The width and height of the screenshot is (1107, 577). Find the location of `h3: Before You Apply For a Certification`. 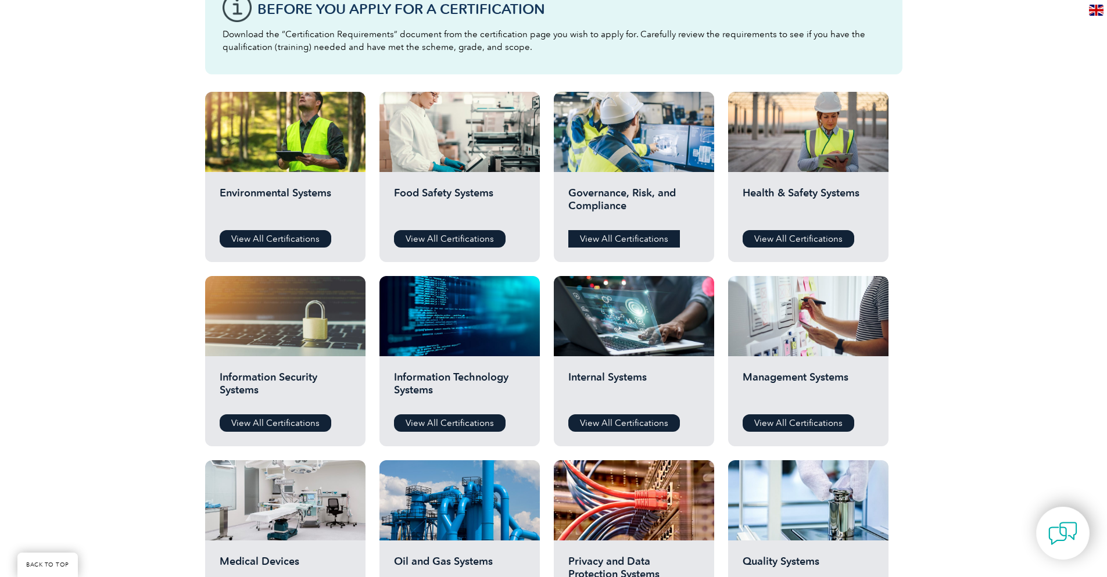

h3: Before You Apply For a Certification is located at coordinates (571, 9).